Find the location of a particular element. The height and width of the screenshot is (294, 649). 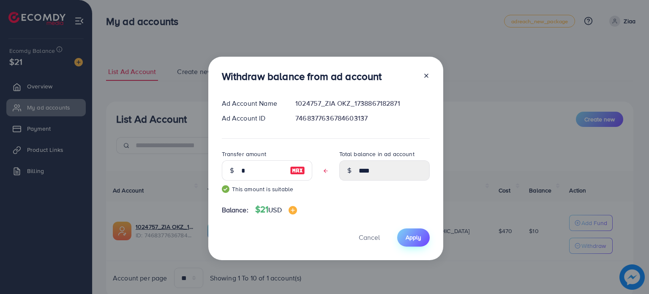

label: Transfer amount is located at coordinates (244, 154).